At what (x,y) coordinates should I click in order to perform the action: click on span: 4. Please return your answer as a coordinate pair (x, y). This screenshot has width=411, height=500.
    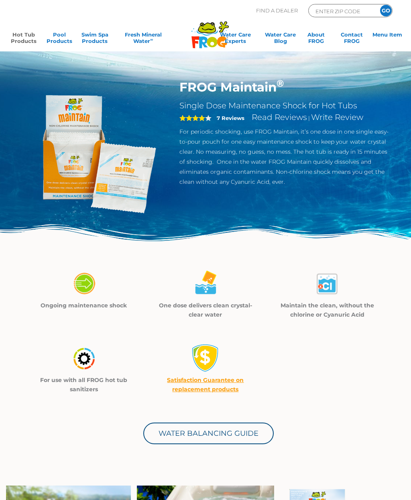
    Looking at the image, I should click on (192, 118).